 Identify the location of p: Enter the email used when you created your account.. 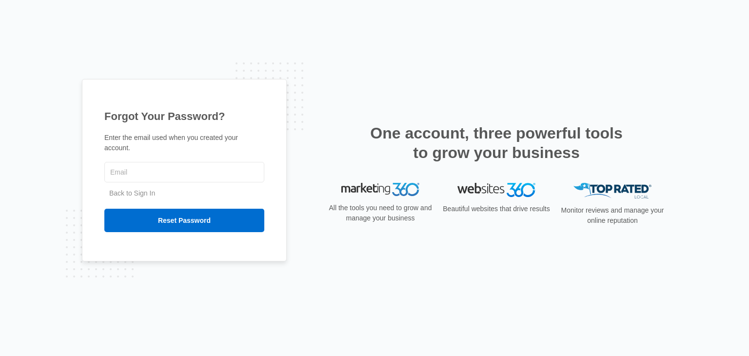
(184, 143).